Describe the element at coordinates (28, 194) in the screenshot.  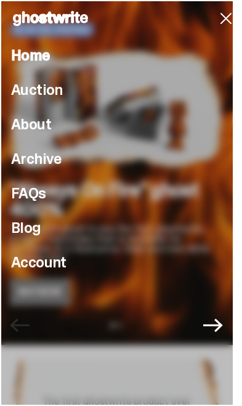
I see `a: FAQs` at that location.